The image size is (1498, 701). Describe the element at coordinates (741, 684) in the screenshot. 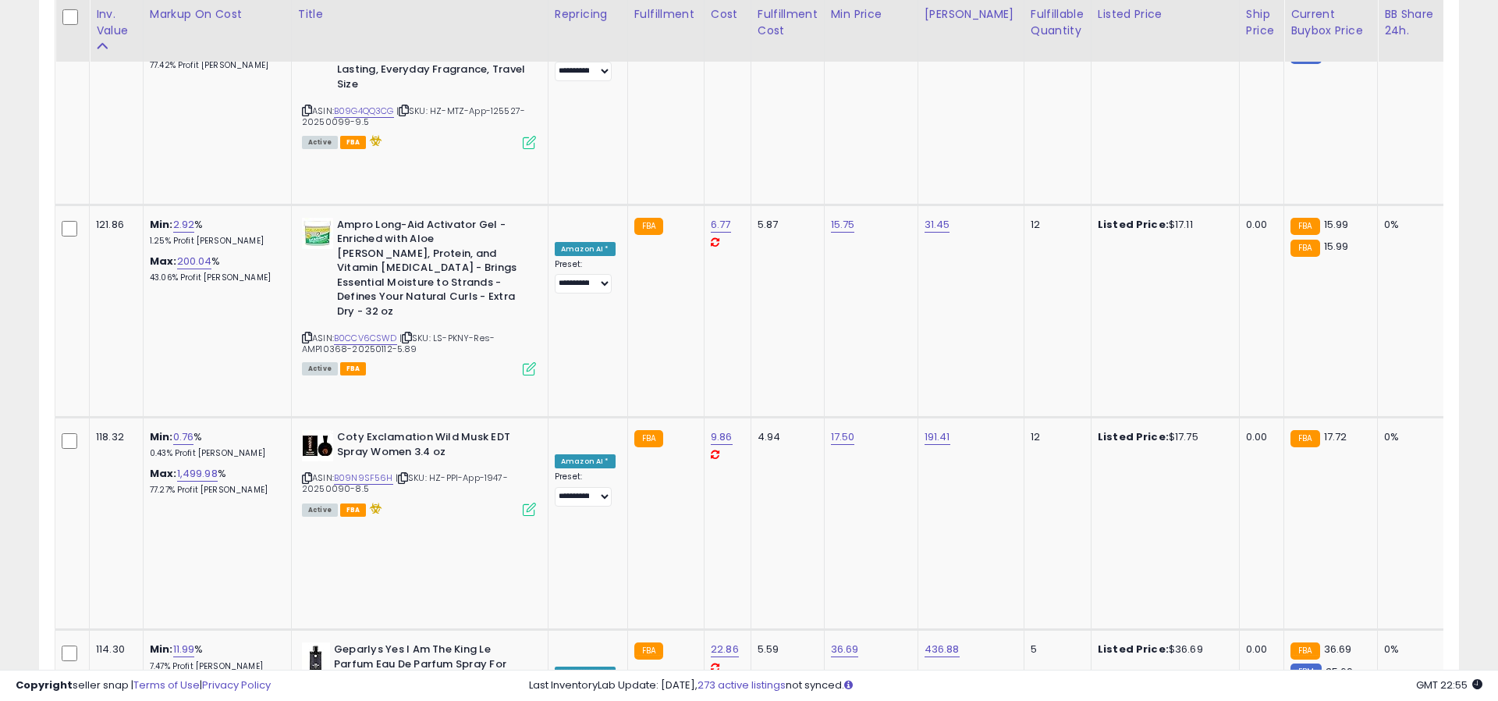

I see `a: 273 active listings` at that location.